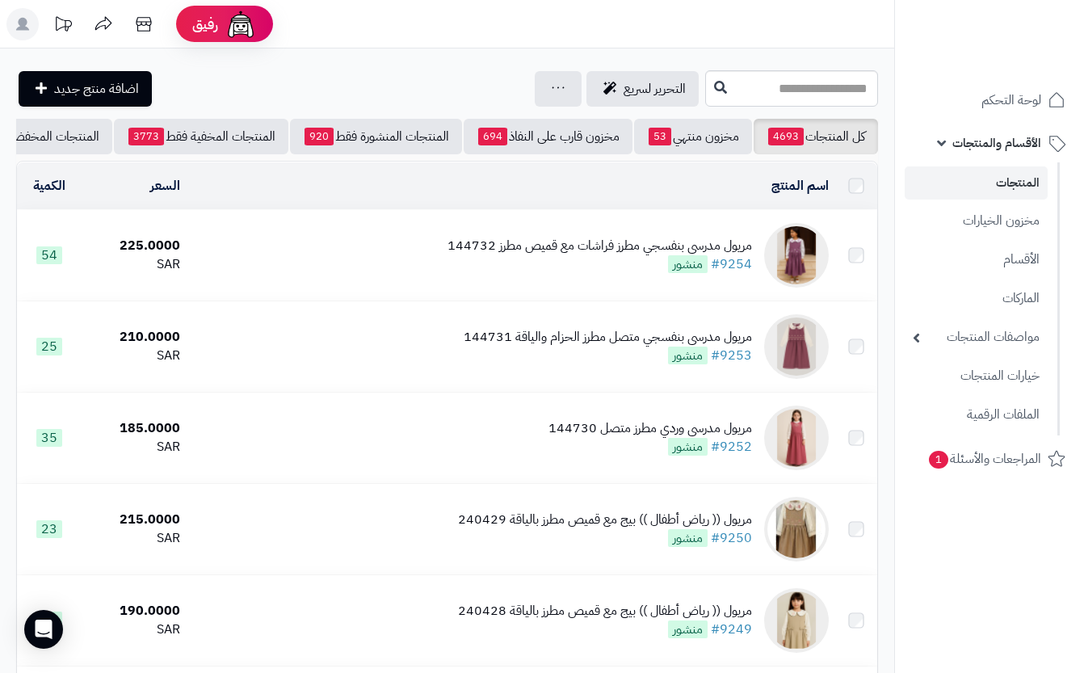  Describe the element at coordinates (796, 438) in the screenshot. I see `img: مريول مدرسي وردي مطرز متصل 144730` at that location.